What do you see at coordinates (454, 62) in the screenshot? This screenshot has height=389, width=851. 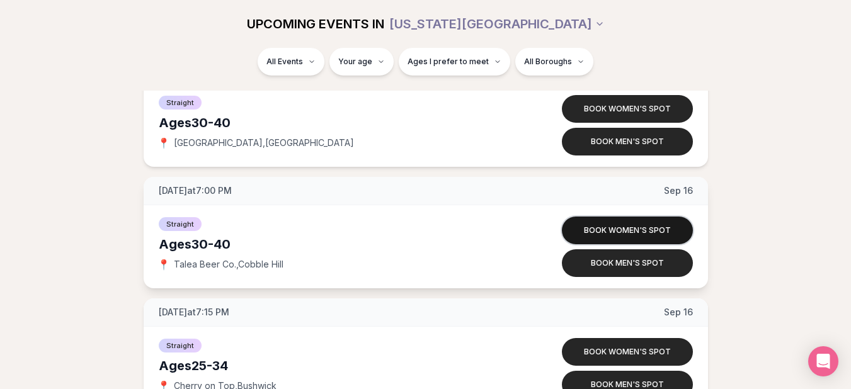 I see `button: Ages I prefer to meet` at bounding box center [454, 62].